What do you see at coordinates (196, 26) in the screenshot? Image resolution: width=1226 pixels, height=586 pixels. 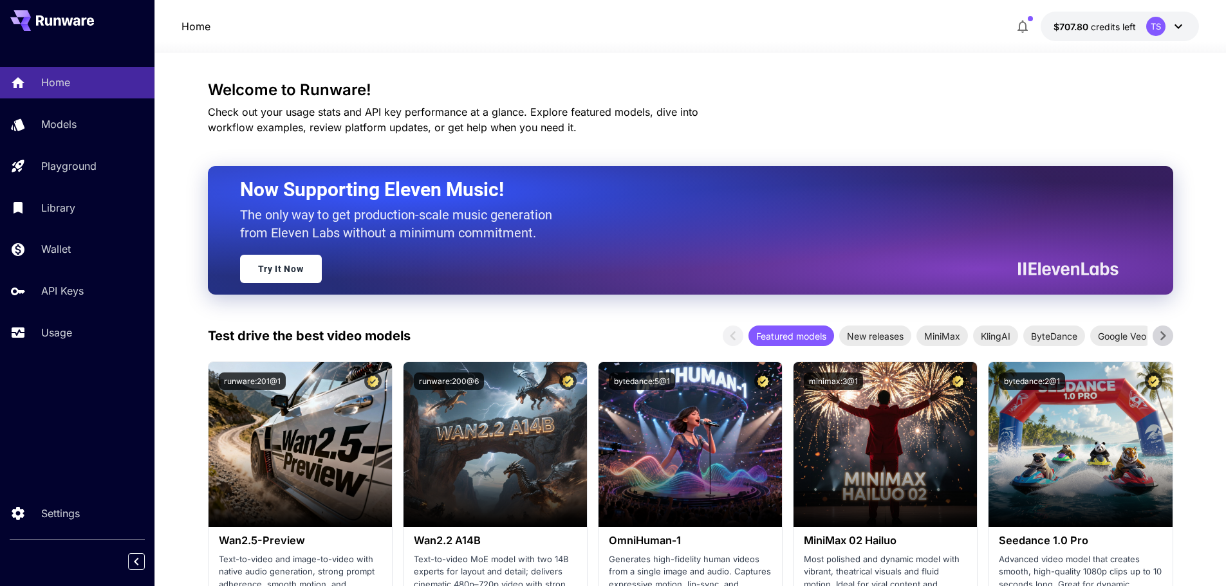 I see `a: Home` at bounding box center [196, 26].